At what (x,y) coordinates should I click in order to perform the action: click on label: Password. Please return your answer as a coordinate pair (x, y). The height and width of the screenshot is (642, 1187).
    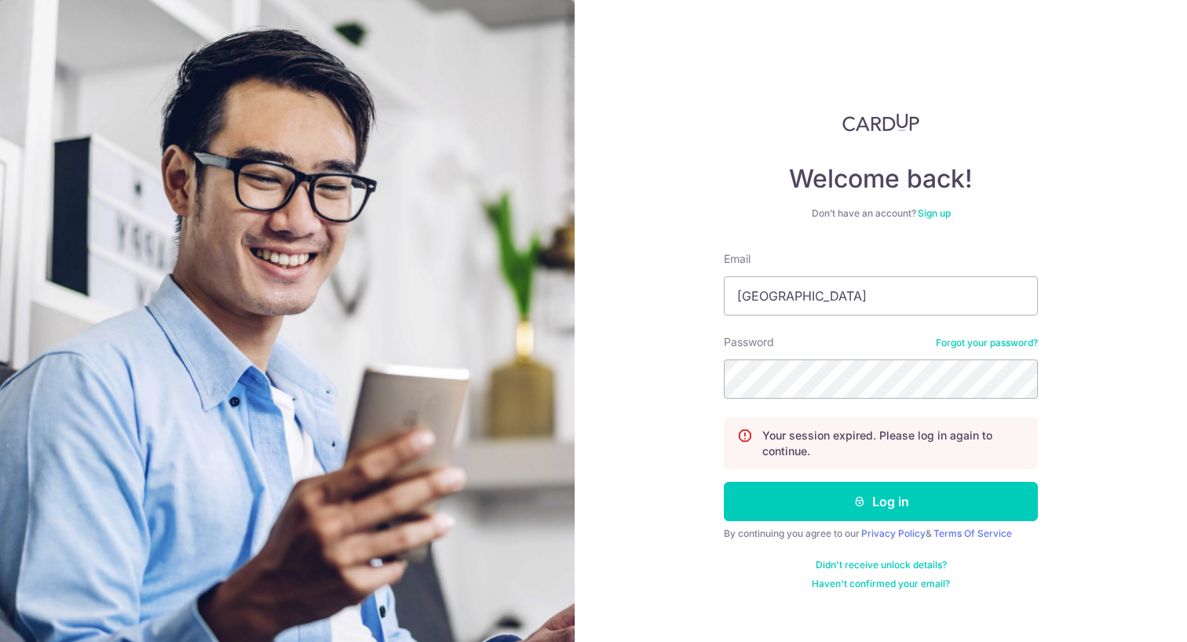
    Looking at the image, I should click on (749, 342).